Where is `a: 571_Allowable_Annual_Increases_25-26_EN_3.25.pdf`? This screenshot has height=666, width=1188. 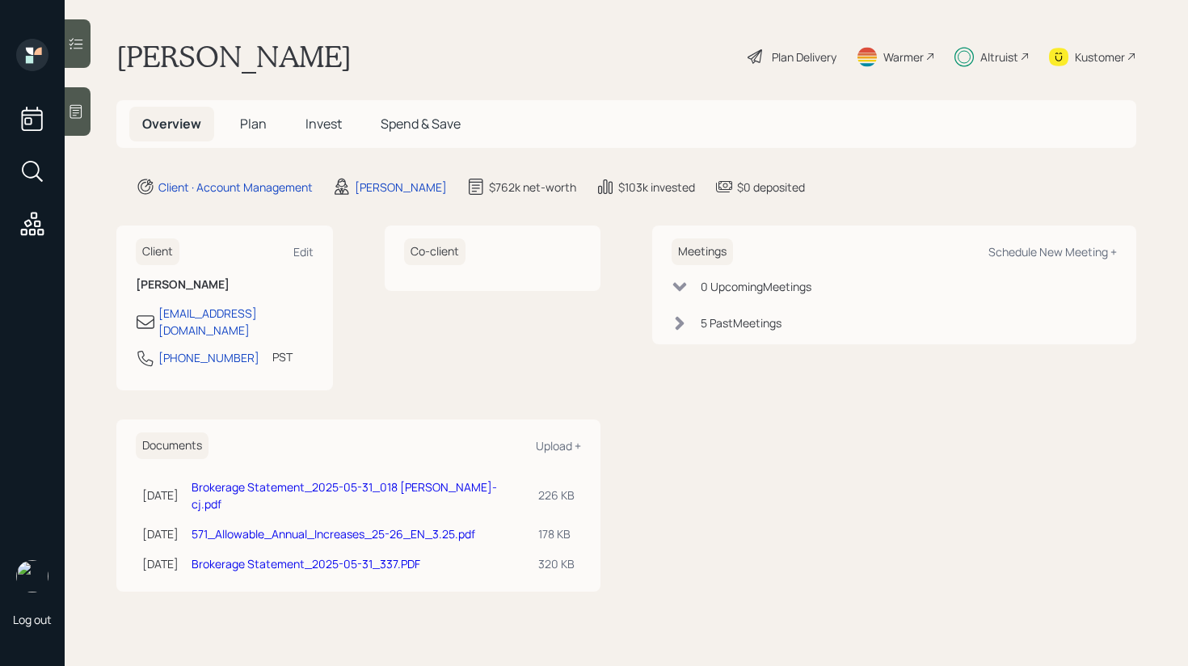
a: 571_Allowable_Annual_Increases_25-26_EN_3.25.pdf is located at coordinates (333, 534).